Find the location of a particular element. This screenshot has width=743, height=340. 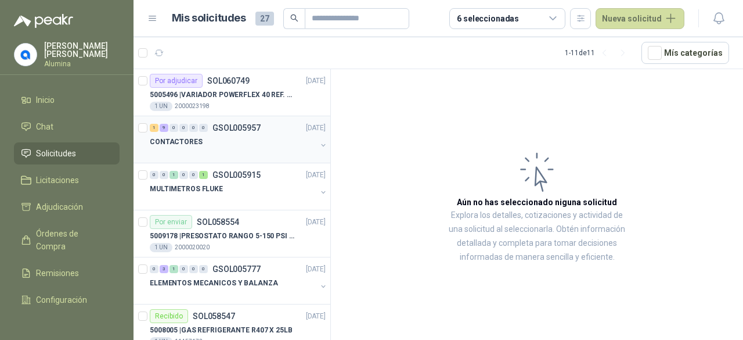

h3: Aún no has seleccionado niguna solicitud is located at coordinates (537, 202).